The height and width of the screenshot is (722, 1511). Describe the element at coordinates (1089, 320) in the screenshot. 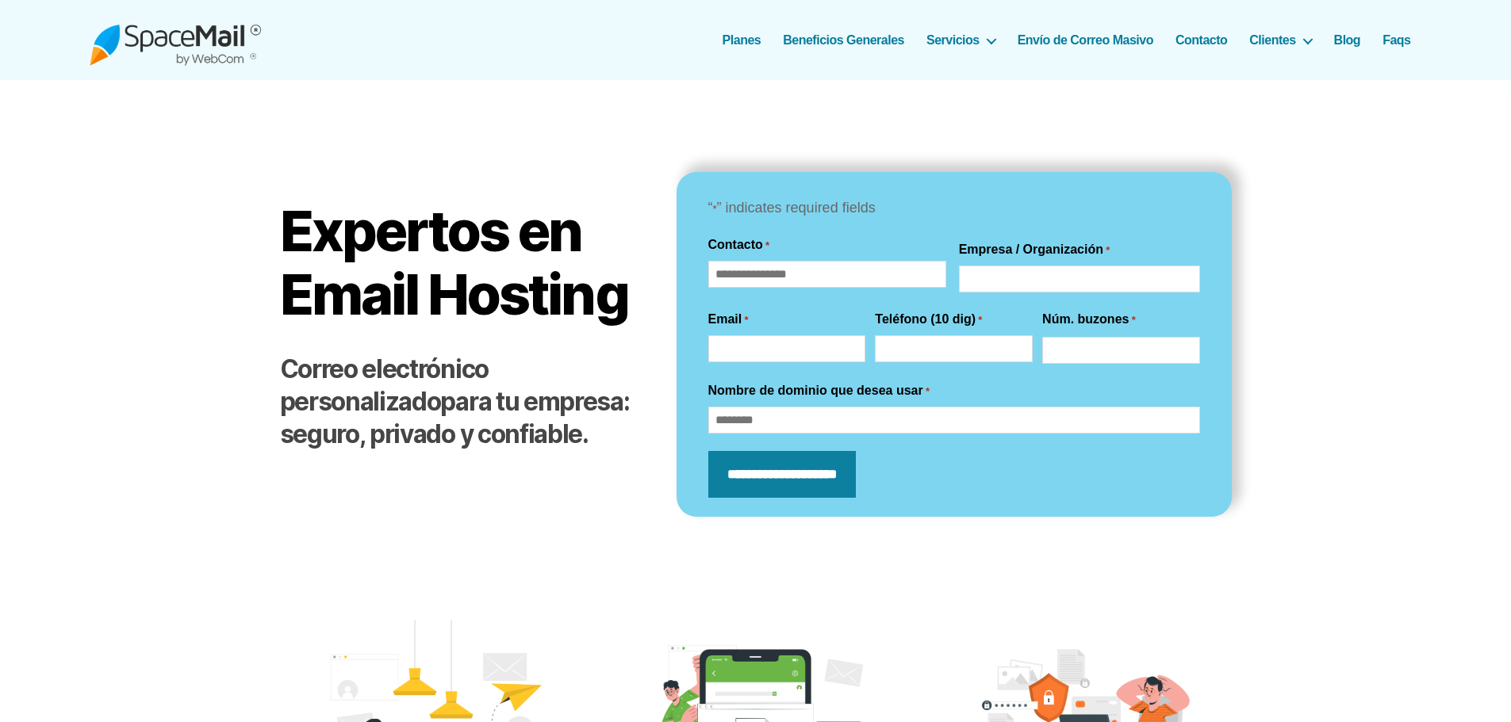

I see `label: Núm. buzones` at that location.